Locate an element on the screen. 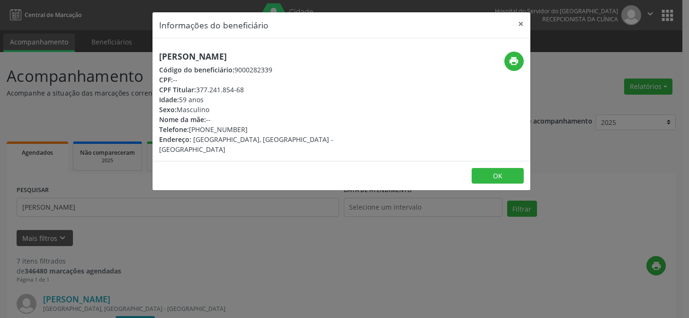 The width and height of the screenshot is (689, 318). div: 377.241.854-68 is located at coordinates (278, 89).